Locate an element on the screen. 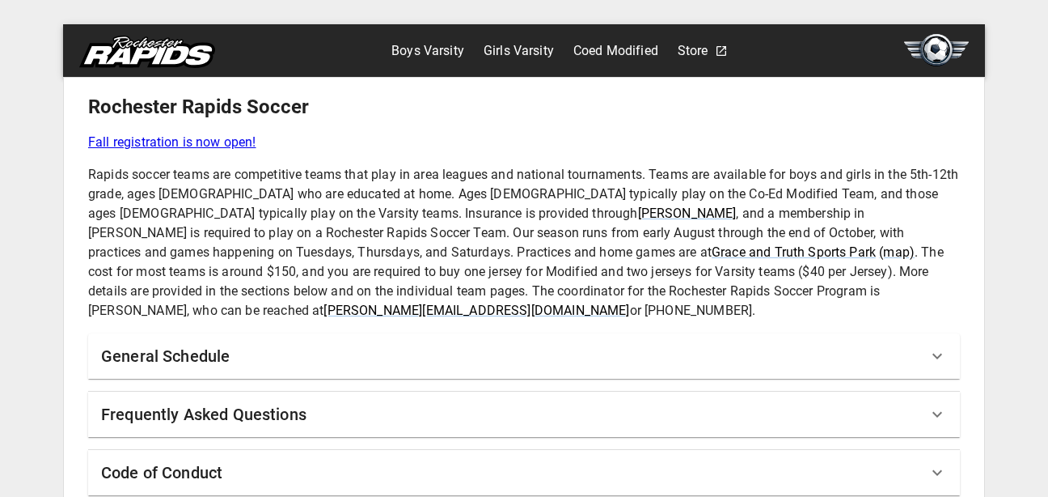 The image size is (1048, 497). h6: General Schedule is located at coordinates (165, 356).